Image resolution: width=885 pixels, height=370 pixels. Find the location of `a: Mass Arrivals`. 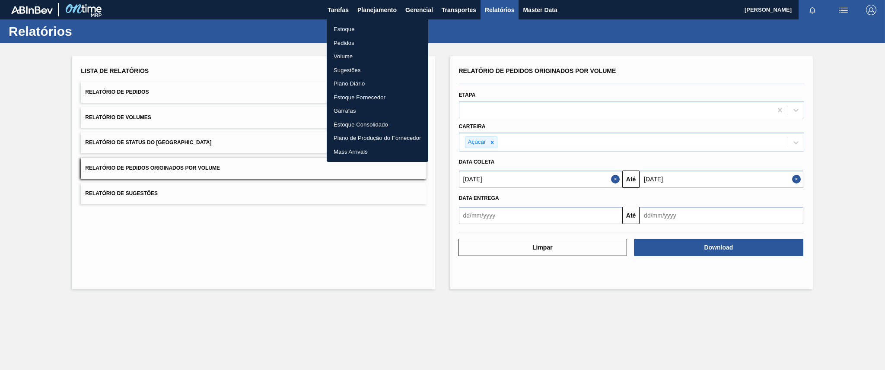

a: Mass Arrivals is located at coordinates (377, 152).